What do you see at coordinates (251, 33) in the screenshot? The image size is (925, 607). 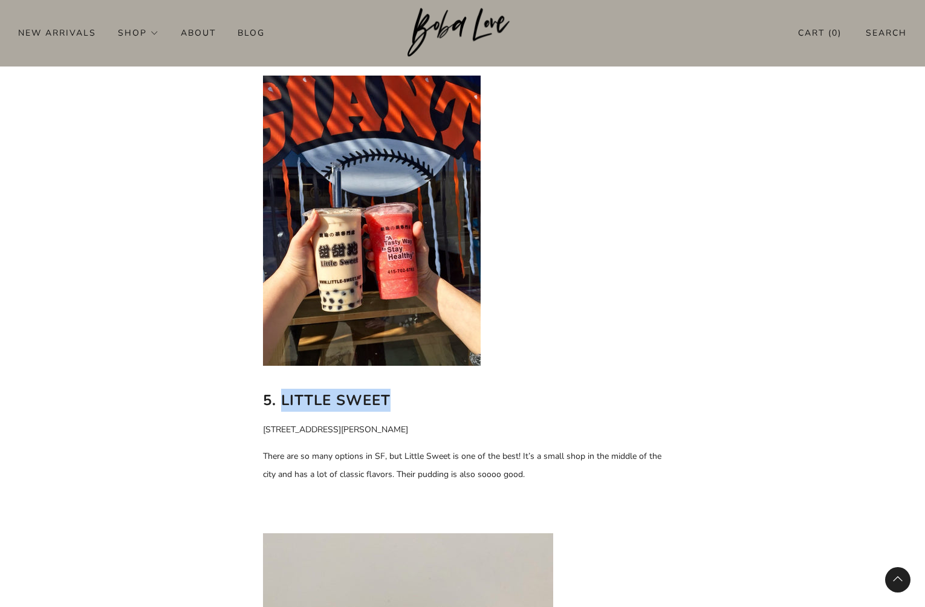 I see `a: Blog` at bounding box center [251, 33].